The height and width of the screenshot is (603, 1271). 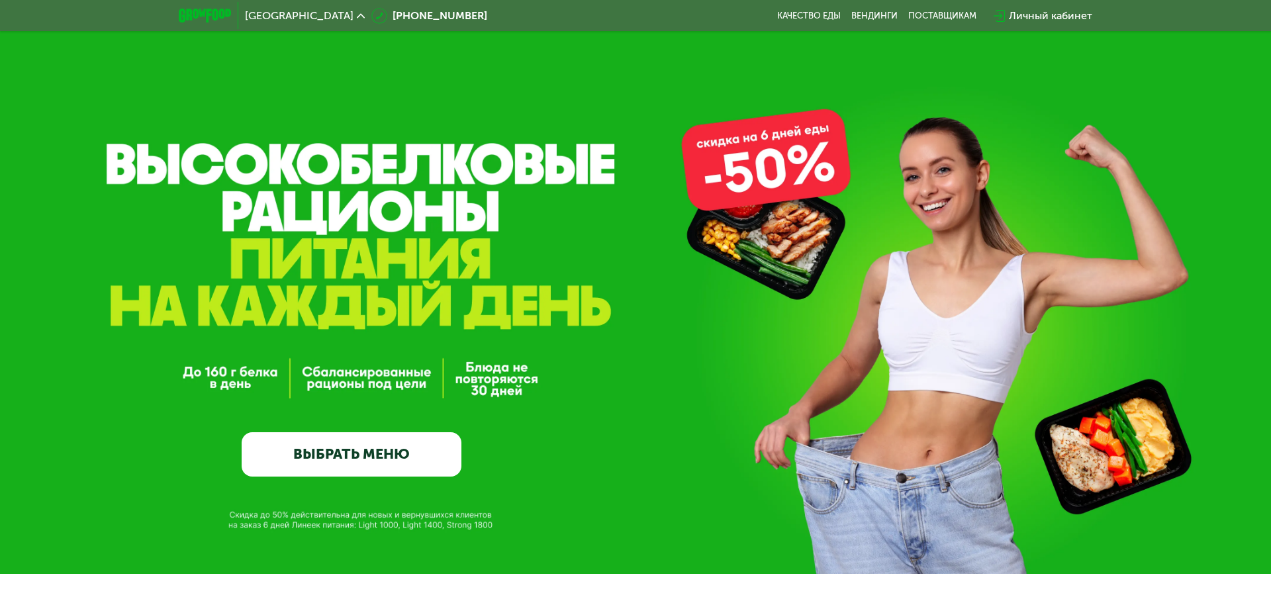 What do you see at coordinates (1051, 16) in the screenshot?
I see `div: Личный кабинет` at bounding box center [1051, 16].